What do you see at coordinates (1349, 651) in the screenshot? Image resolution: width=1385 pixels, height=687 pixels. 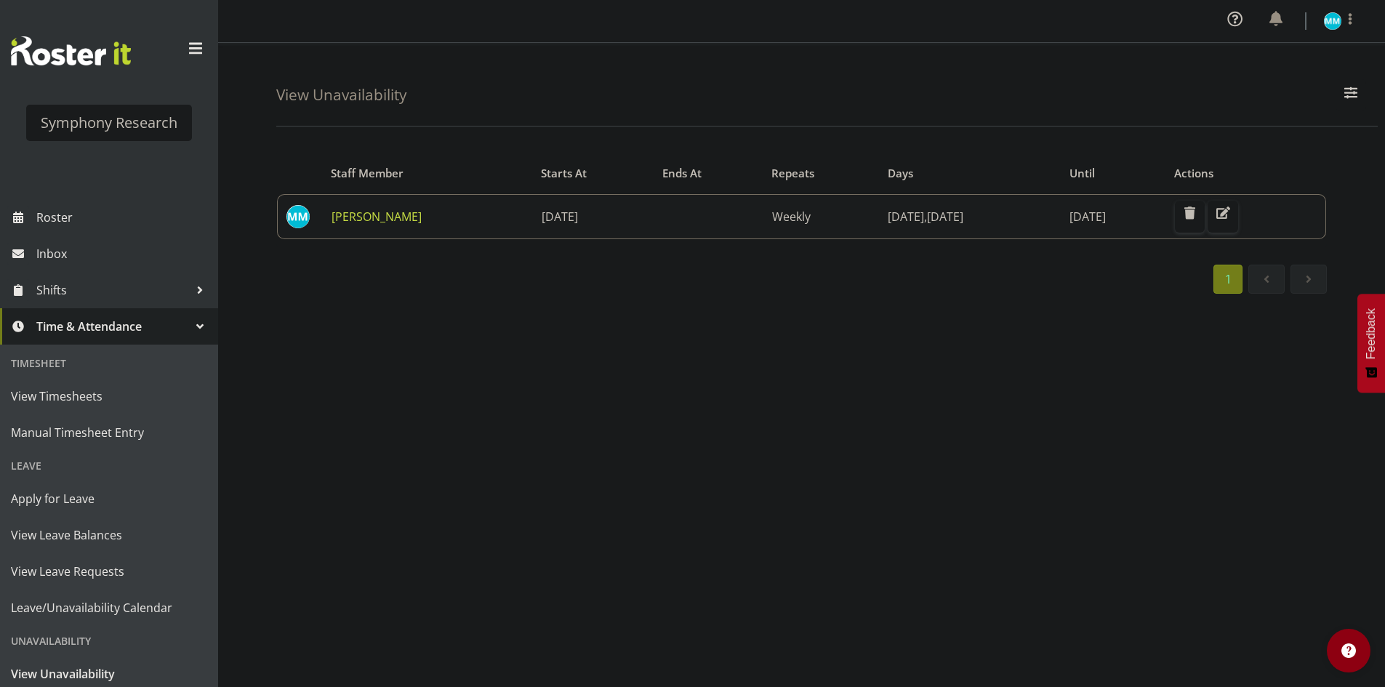 I see `img: help-xxl-2.png` at bounding box center [1349, 651].